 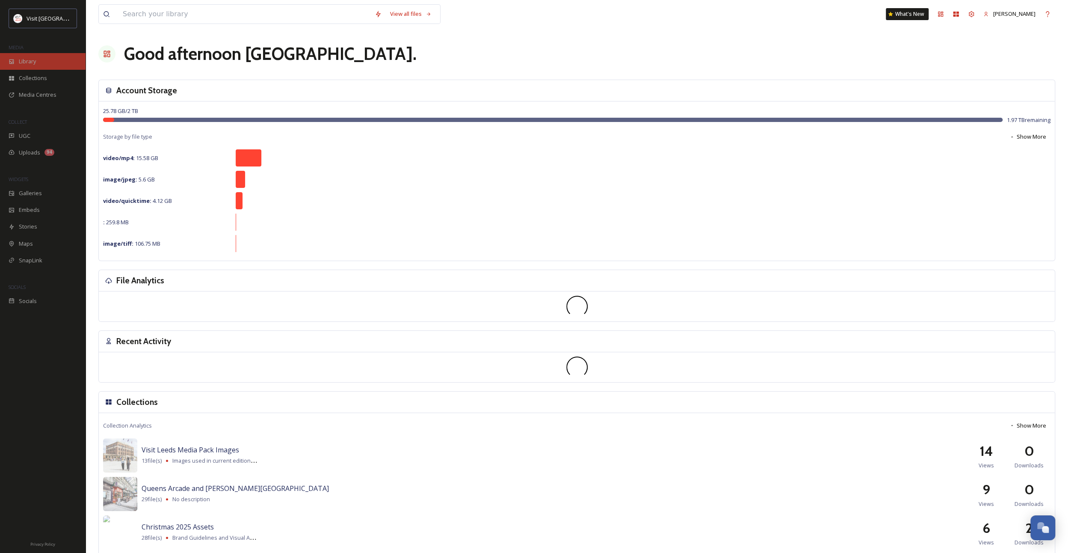 I want to click on span: 1.97 TB remaining, so click(x=1029, y=120).